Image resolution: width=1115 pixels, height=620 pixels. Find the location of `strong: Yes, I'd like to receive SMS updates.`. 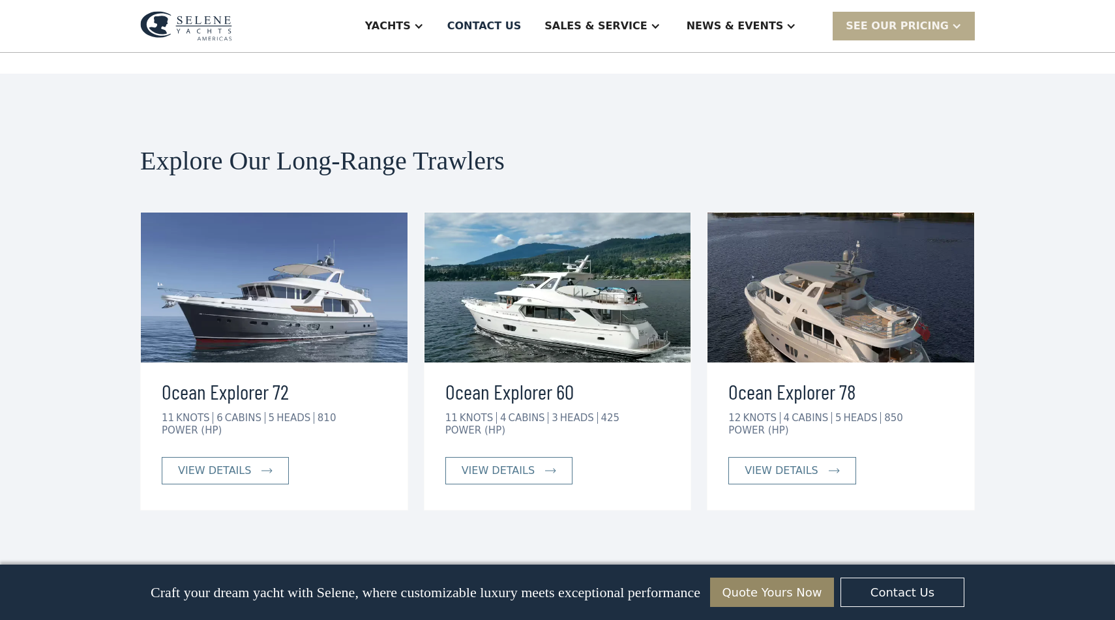

strong: Yes, I'd like to receive SMS updates. is located at coordinates (85, 534).